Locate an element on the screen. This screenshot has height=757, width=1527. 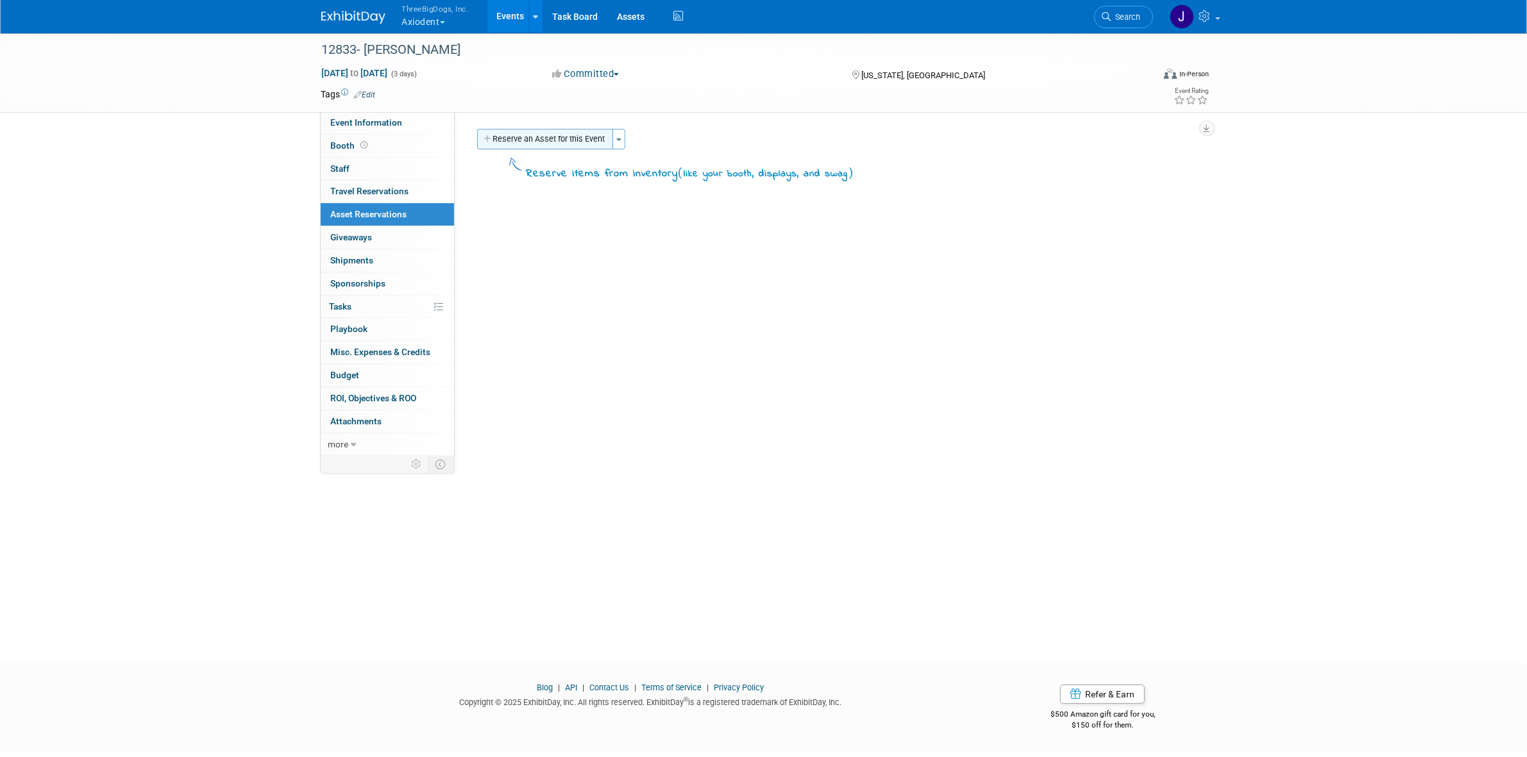
a: Playbook is located at coordinates (387, 329).